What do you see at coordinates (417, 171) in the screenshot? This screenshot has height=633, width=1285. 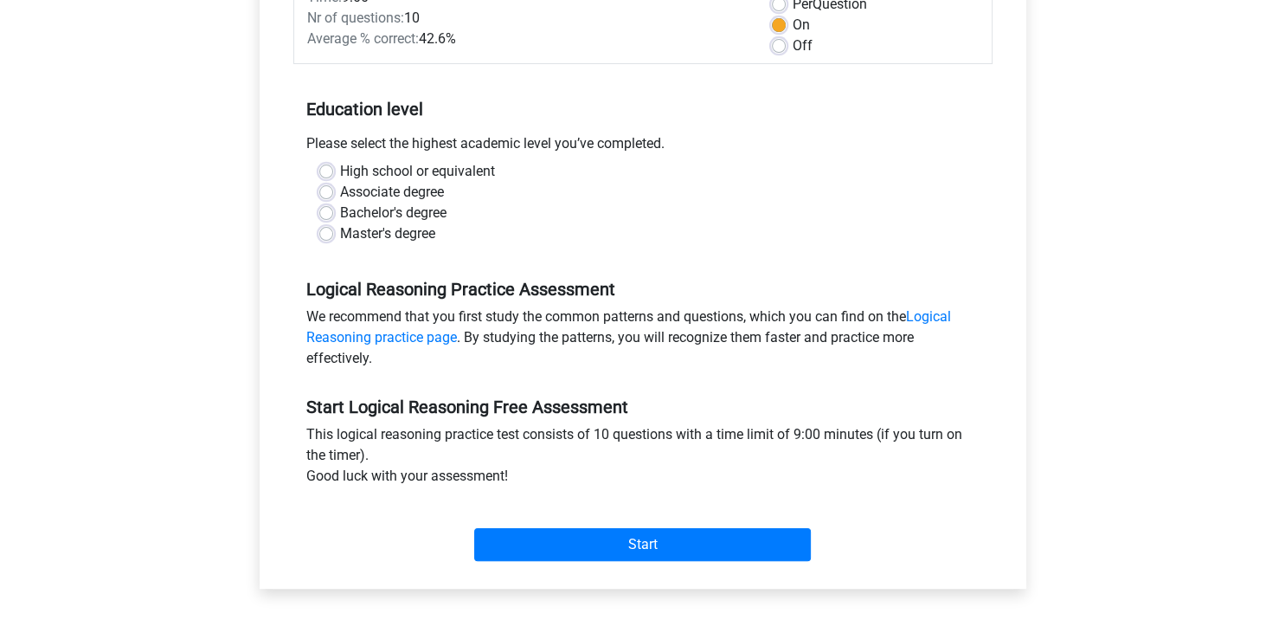 I see `label: High school or equivalent` at bounding box center [417, 171].